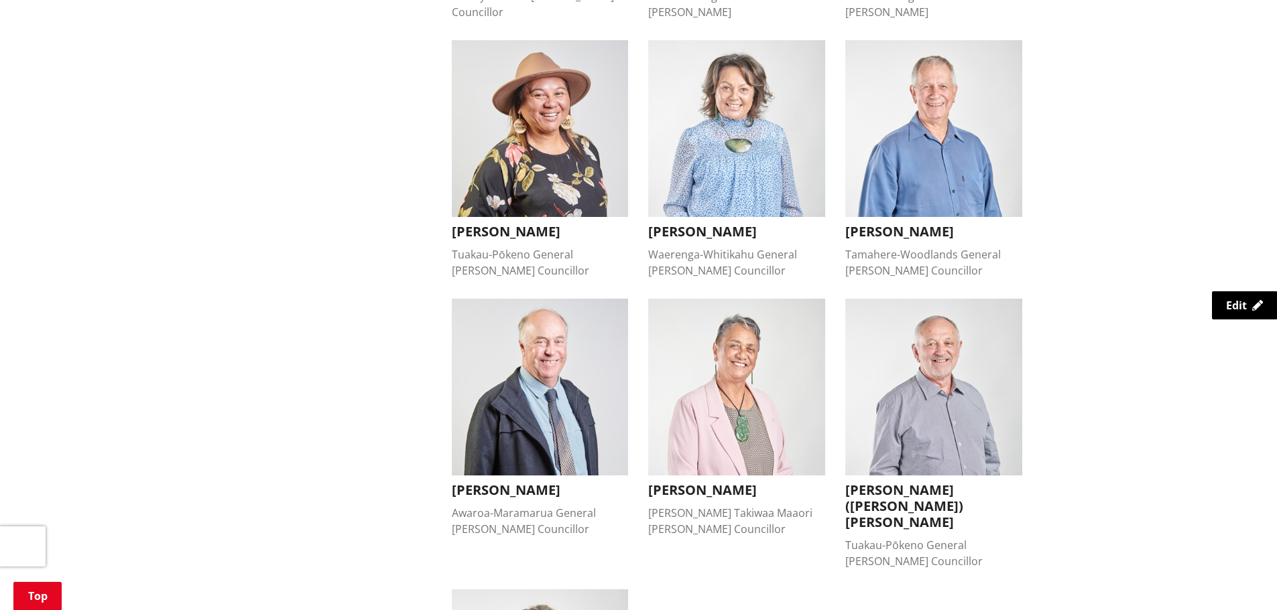 The image size is (1277, 610). Describe the element at coordinates (38, 596) in the screenshot. I see `a: Top` at that location.